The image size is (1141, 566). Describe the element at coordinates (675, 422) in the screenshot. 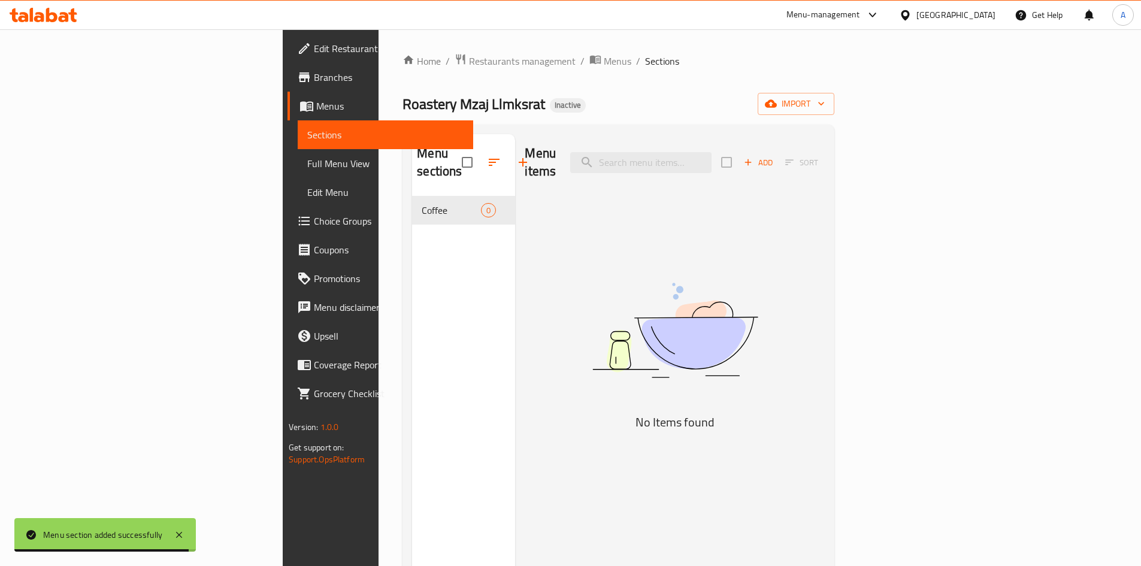

I see `h5: No Items found` at that location.